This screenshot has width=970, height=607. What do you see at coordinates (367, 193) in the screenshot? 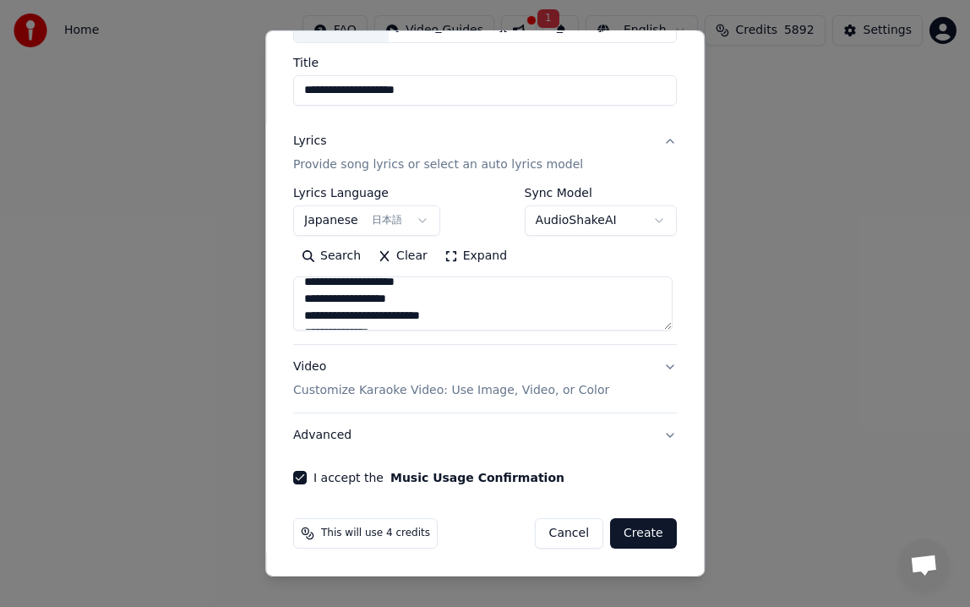
I see `label: Lyrics Language` at bounding box center [367, 193].